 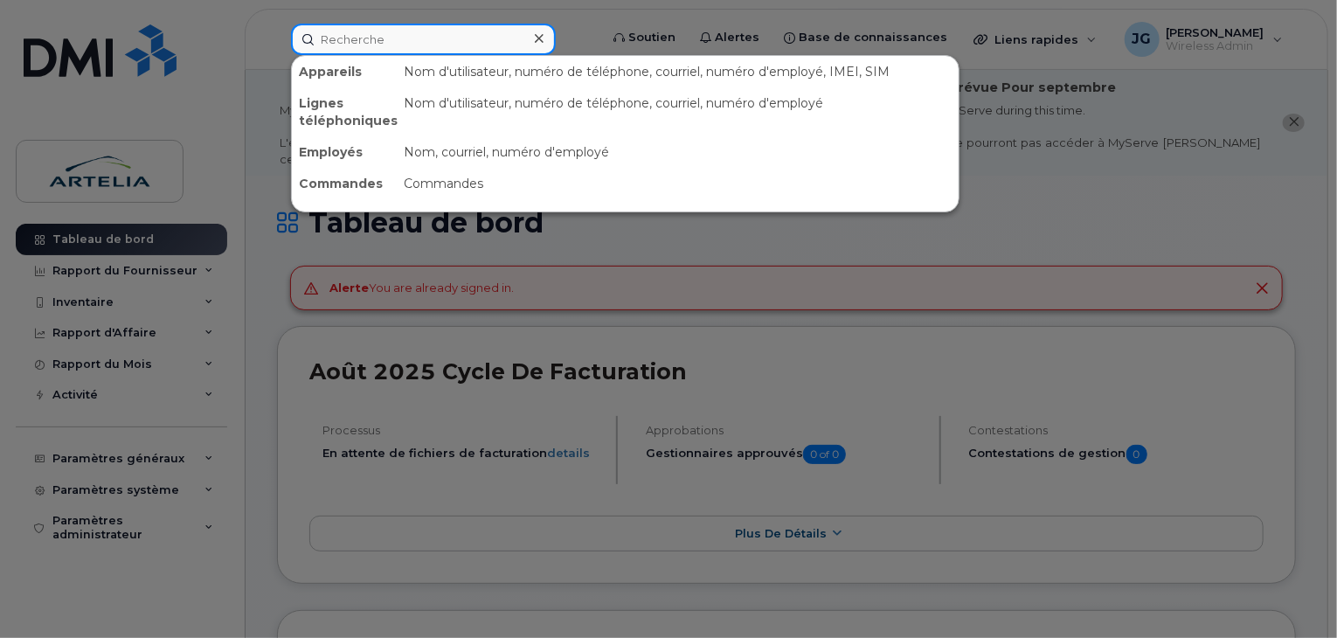 What do you see at coordinates (677, 112) in the screenshot?
I see `div: Nom d'utilisateur, numéro de téléphone, courriel, numéro d'employé` at bounding box center [677, 112].